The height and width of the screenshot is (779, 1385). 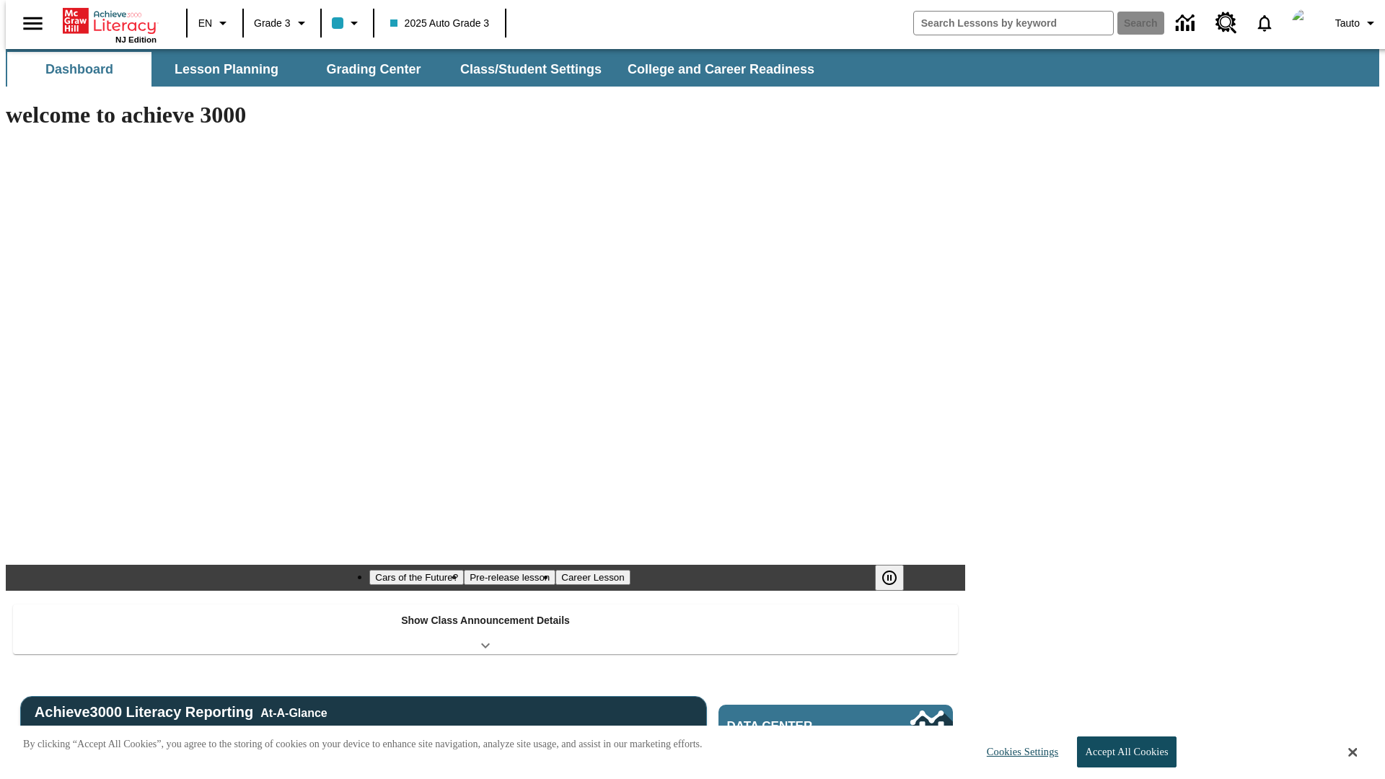 I want to click on button: Pause, so click(x=889, y=578).